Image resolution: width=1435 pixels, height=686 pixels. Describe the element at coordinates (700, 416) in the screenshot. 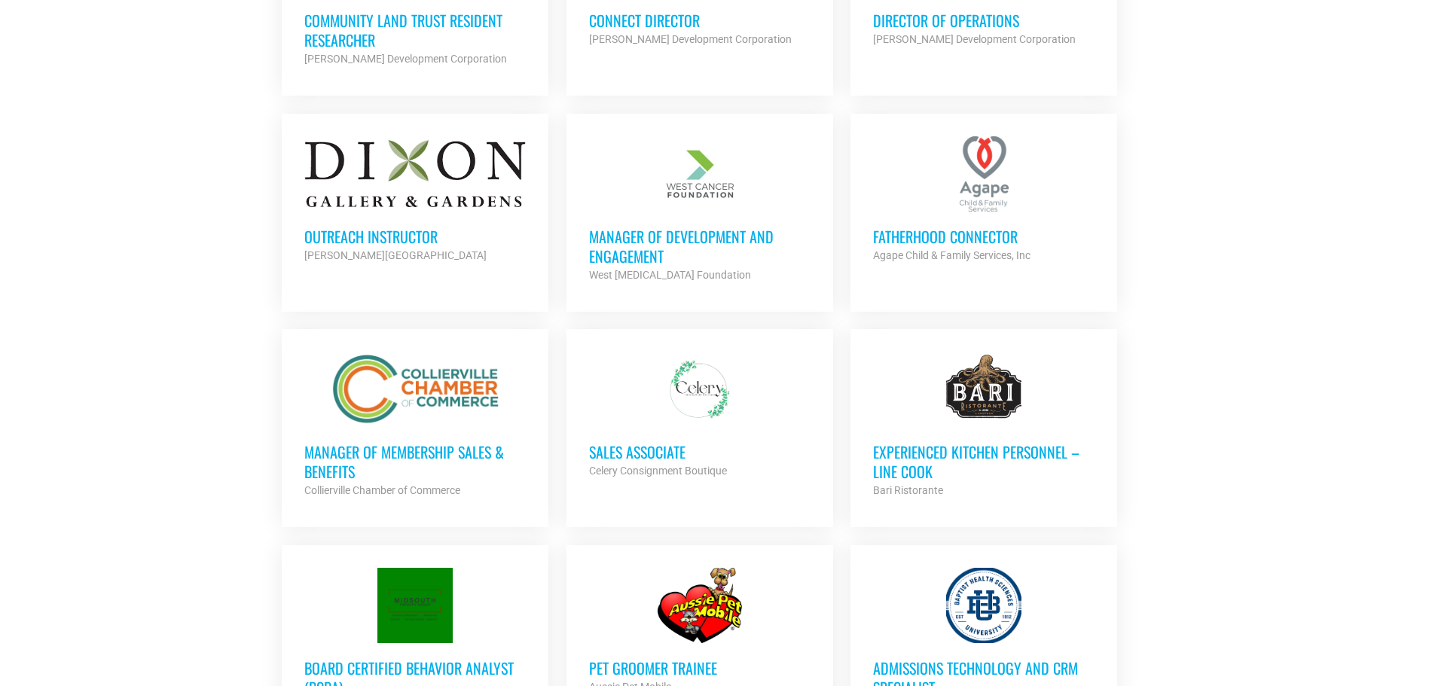

I see `a: Sales Associate Celery Consignment Boutique` at that location.